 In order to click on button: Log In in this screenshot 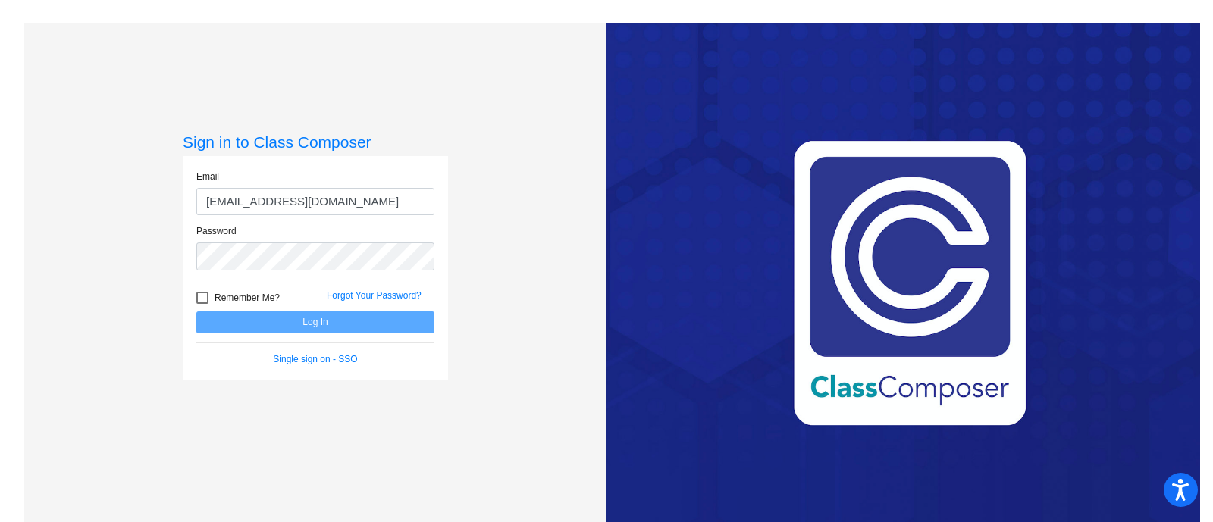, I will do `click(315, 322)`.